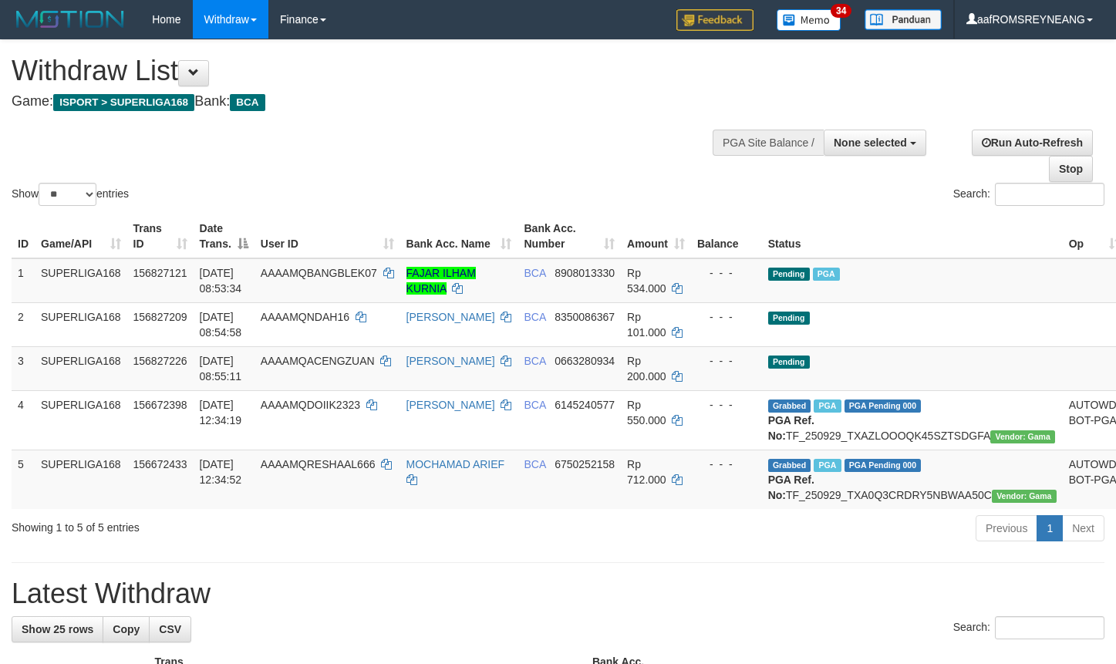  I want to click on td: 5, so click(23, 479).